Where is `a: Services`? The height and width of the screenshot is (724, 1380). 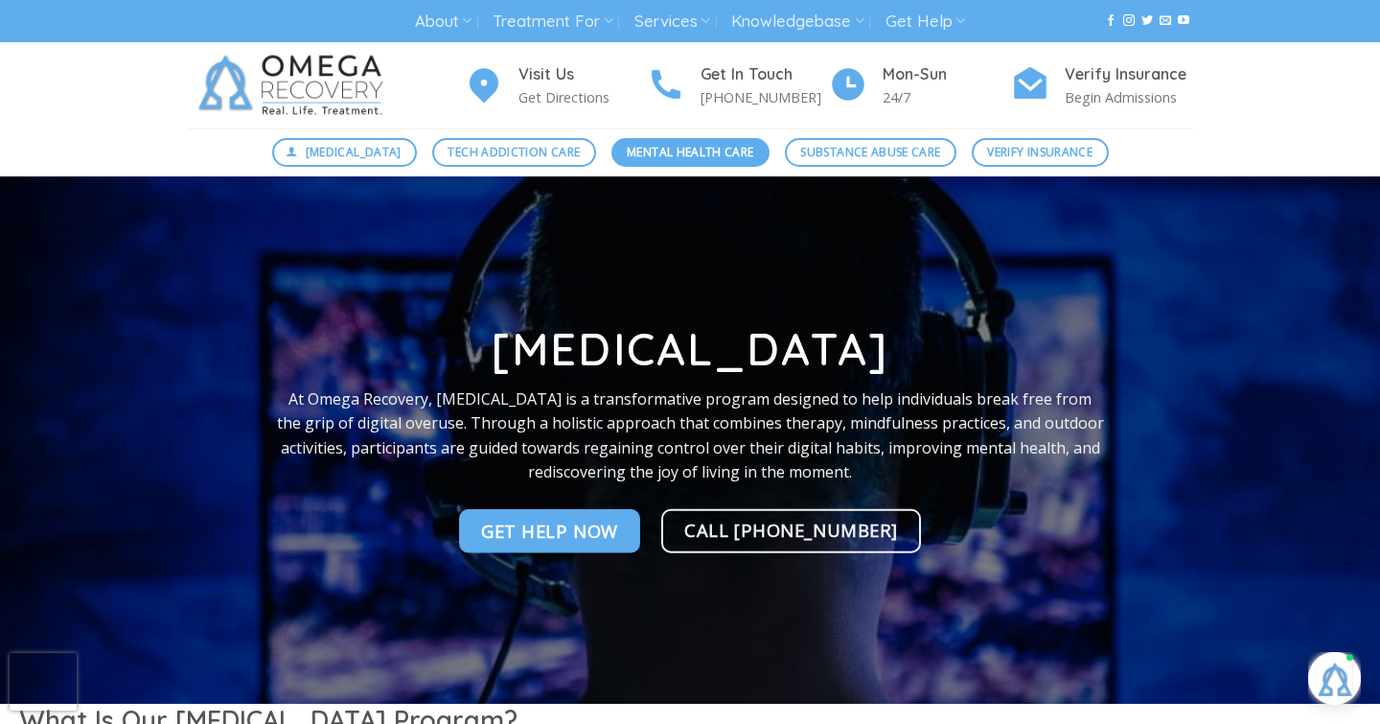 a: Services is located at coordinates (672, 21).